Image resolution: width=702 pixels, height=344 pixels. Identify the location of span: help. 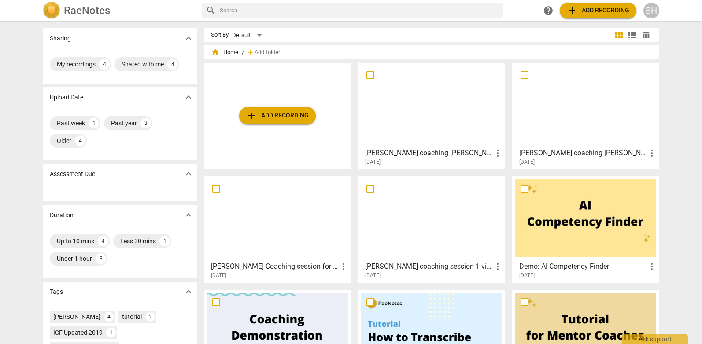
(548, 11).